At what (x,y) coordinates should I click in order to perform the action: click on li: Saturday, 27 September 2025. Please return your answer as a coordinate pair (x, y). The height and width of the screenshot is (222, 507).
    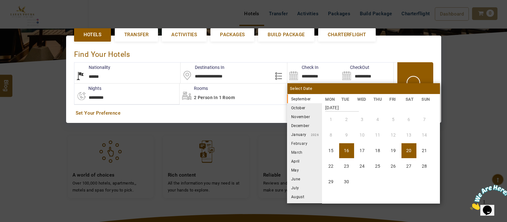
    Looking at the image, I should click on (409, 166).